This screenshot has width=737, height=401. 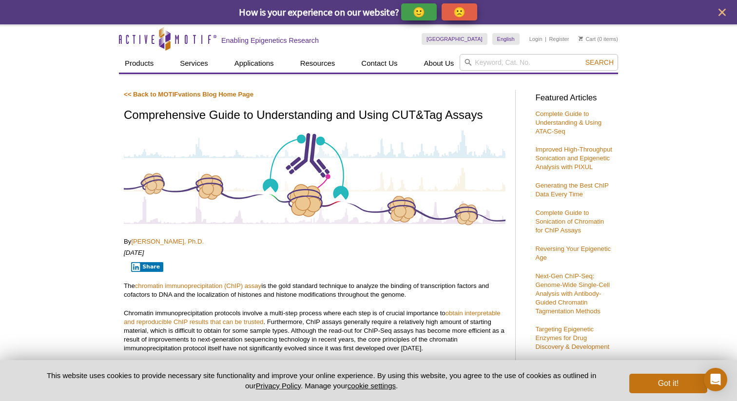 What do you see at coordinates (439, 63) in the screenshot?
I see `a: About Us` at bounding box center [439, 63].